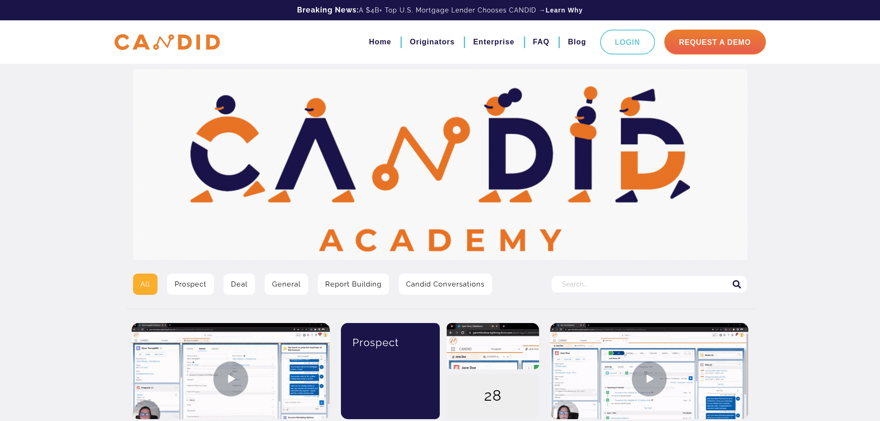 This screenshot has width=880, height=421. Describe the element at coordinates (353, 284) in the screenshot. I see `a: Report Building` at that location.